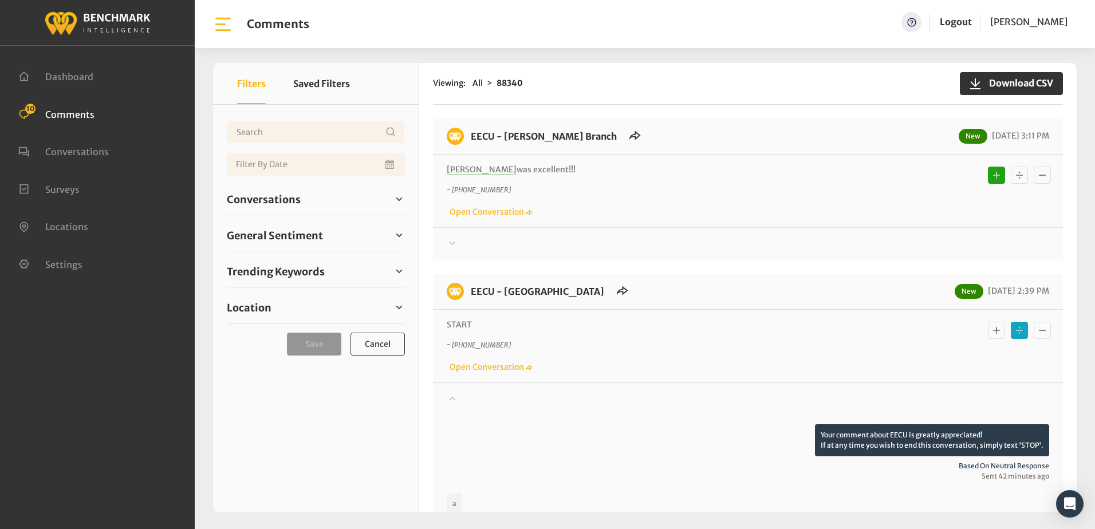  I want to click on span: Download CSV, so click(1018, 83).